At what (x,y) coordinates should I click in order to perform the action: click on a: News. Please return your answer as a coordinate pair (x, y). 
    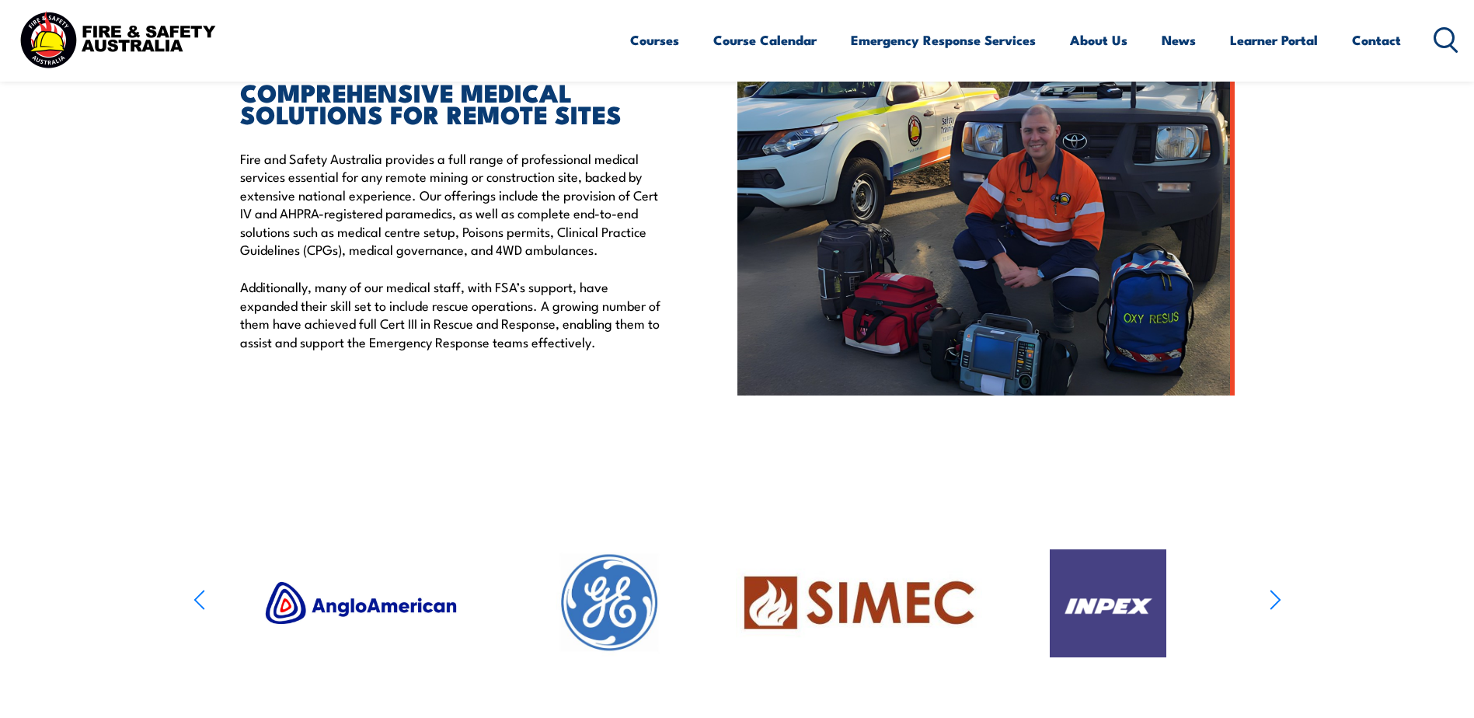
    Looking at the image, I should click on (1179, 40).